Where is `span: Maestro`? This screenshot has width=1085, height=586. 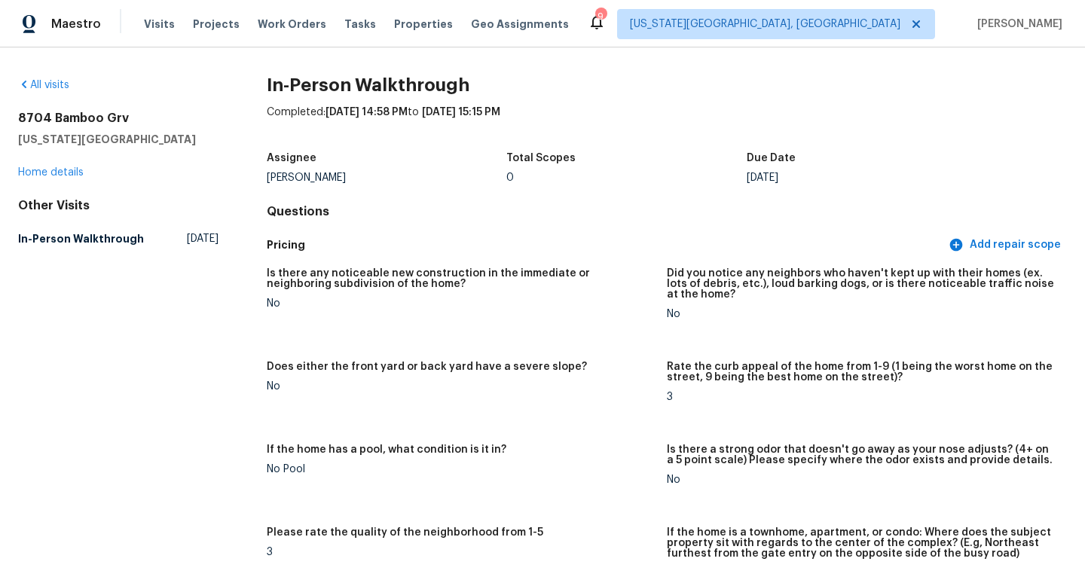
span: Maestro is located at coordinates (76, 24).